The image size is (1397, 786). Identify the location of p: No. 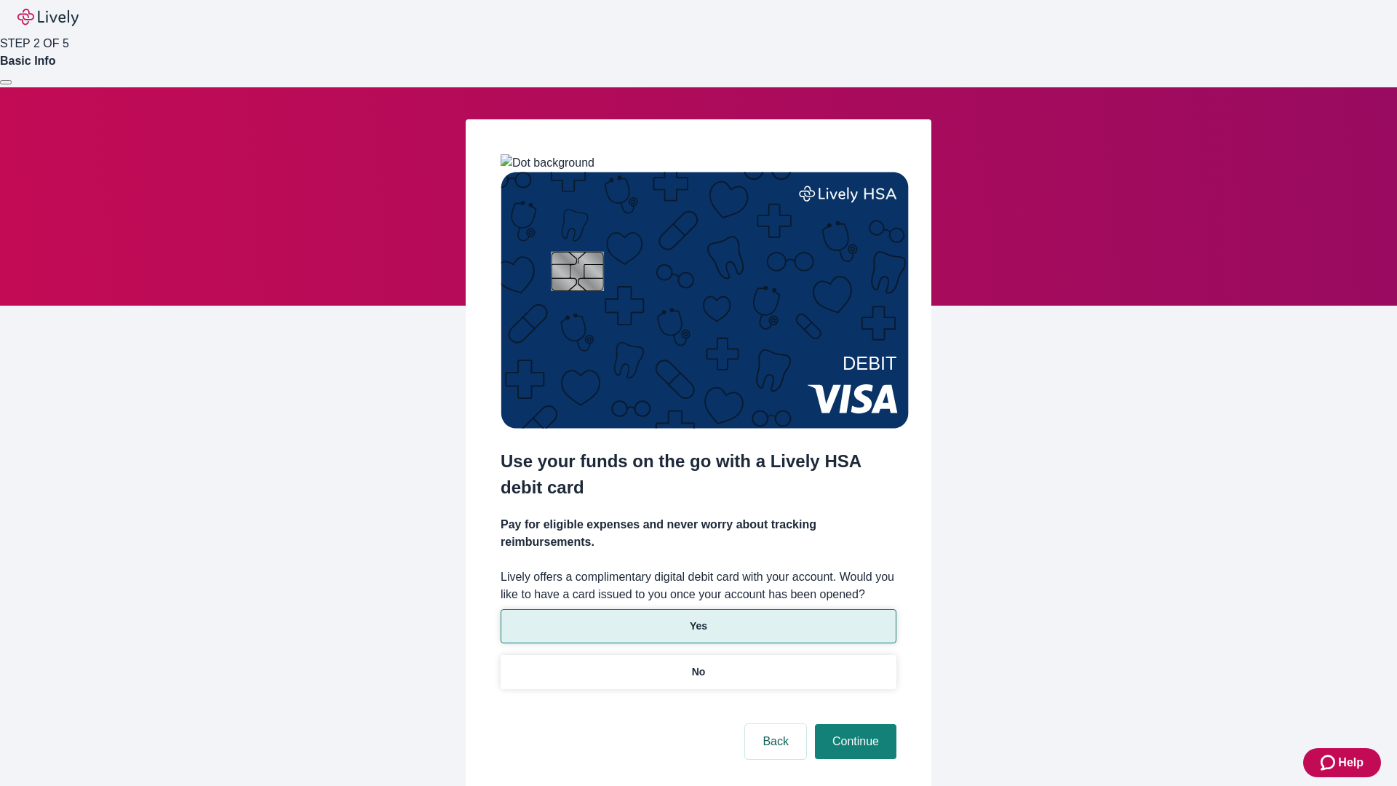
(699, 672).